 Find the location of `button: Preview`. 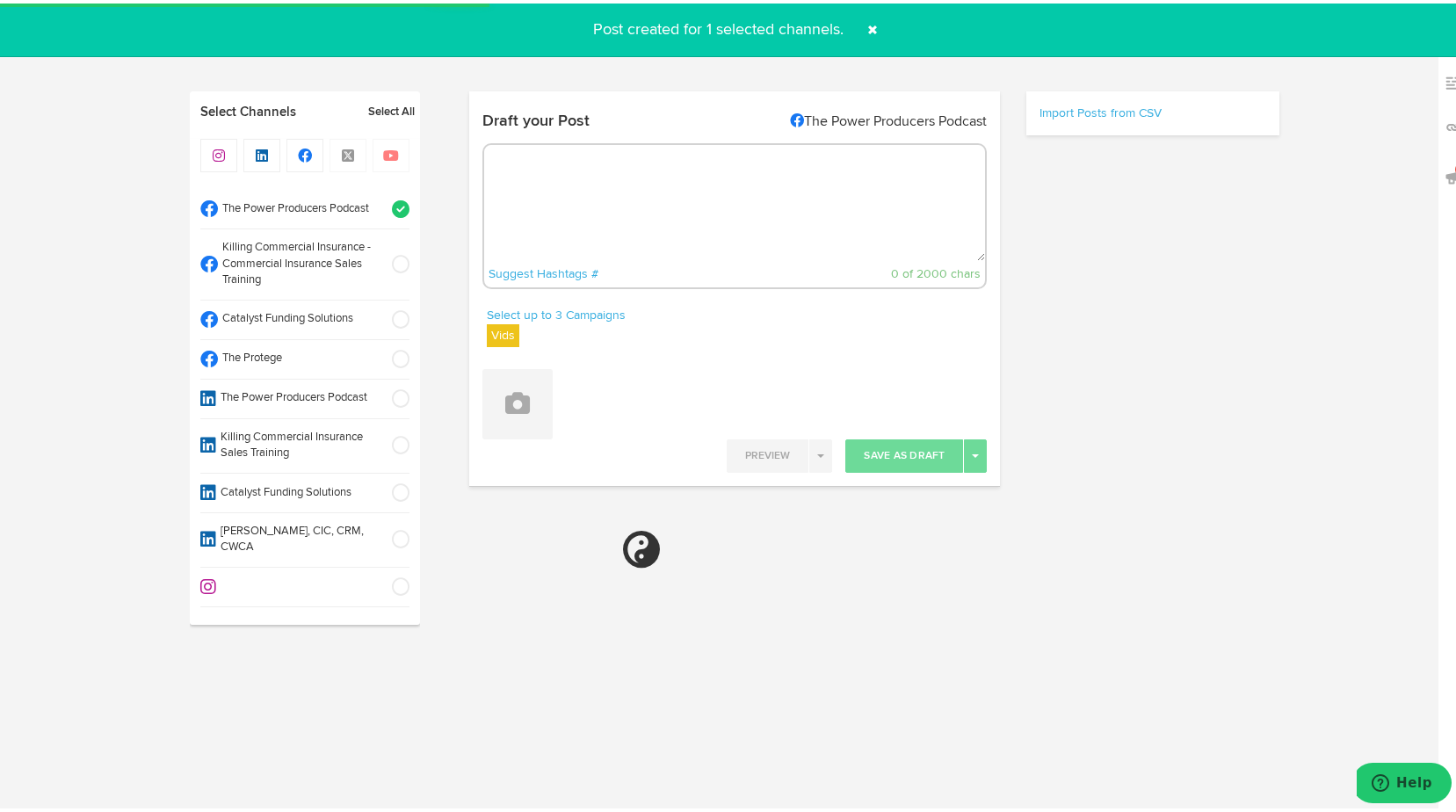

button: Preview is located at coordinates (767, 453).